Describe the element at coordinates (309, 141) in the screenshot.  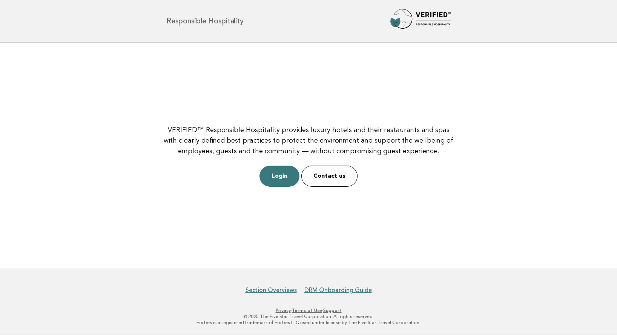
I see `p: VERIFIED™ Responsible Hospitality provides luxury hotels and their restaurants and spas with clea...` at that location.